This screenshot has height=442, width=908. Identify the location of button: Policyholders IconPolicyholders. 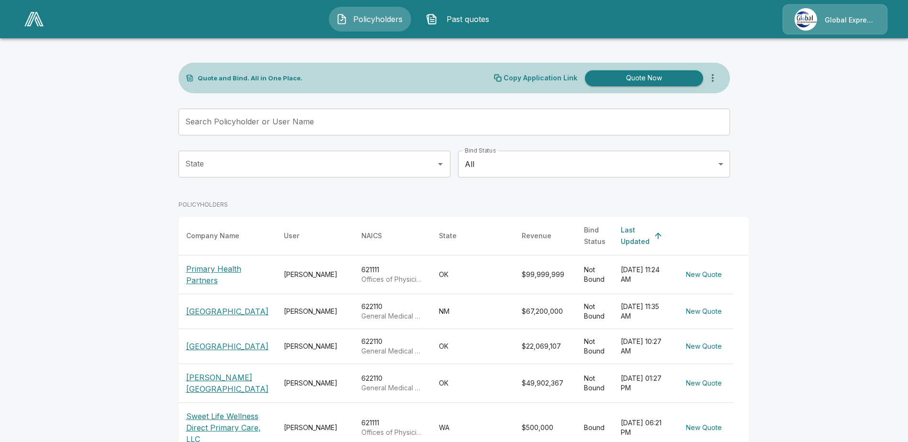
(370, 19).